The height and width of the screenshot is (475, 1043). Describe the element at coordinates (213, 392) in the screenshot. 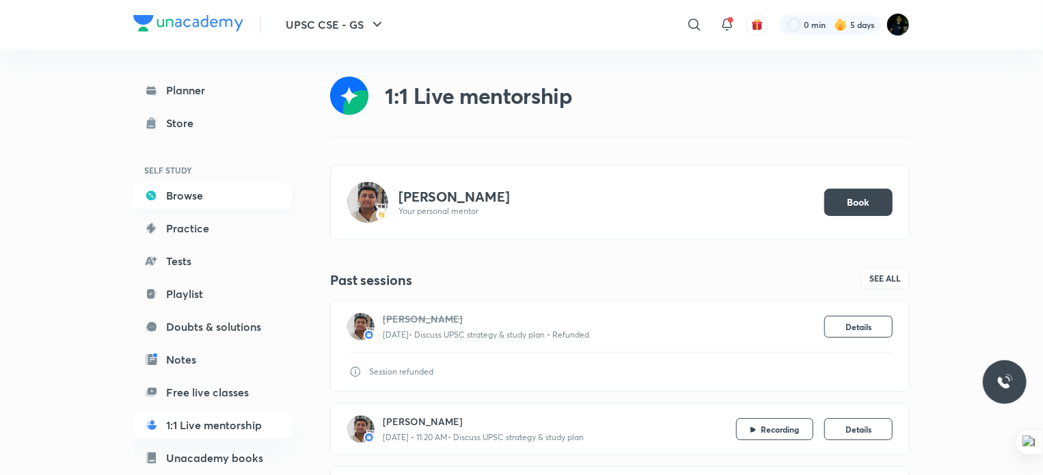

I see `a: Free live classes` at that location.